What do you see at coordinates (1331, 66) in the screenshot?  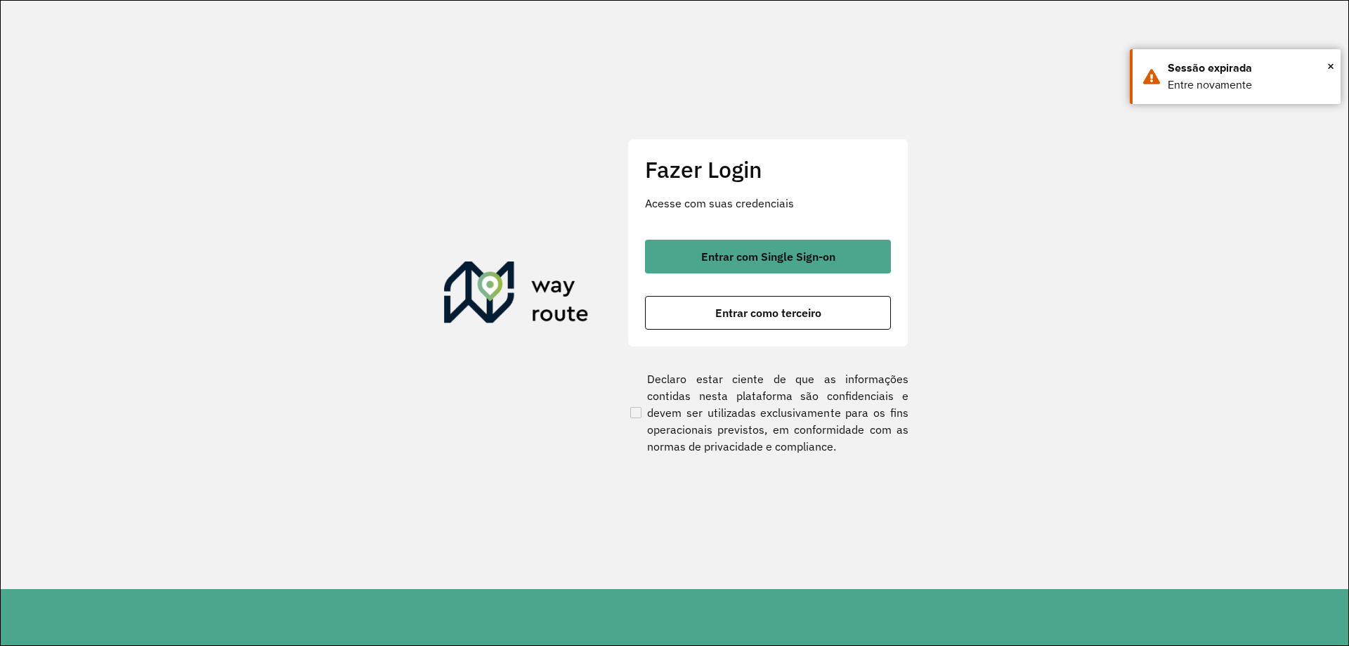 I see `button: Close` at bounding box center [1331, 66].